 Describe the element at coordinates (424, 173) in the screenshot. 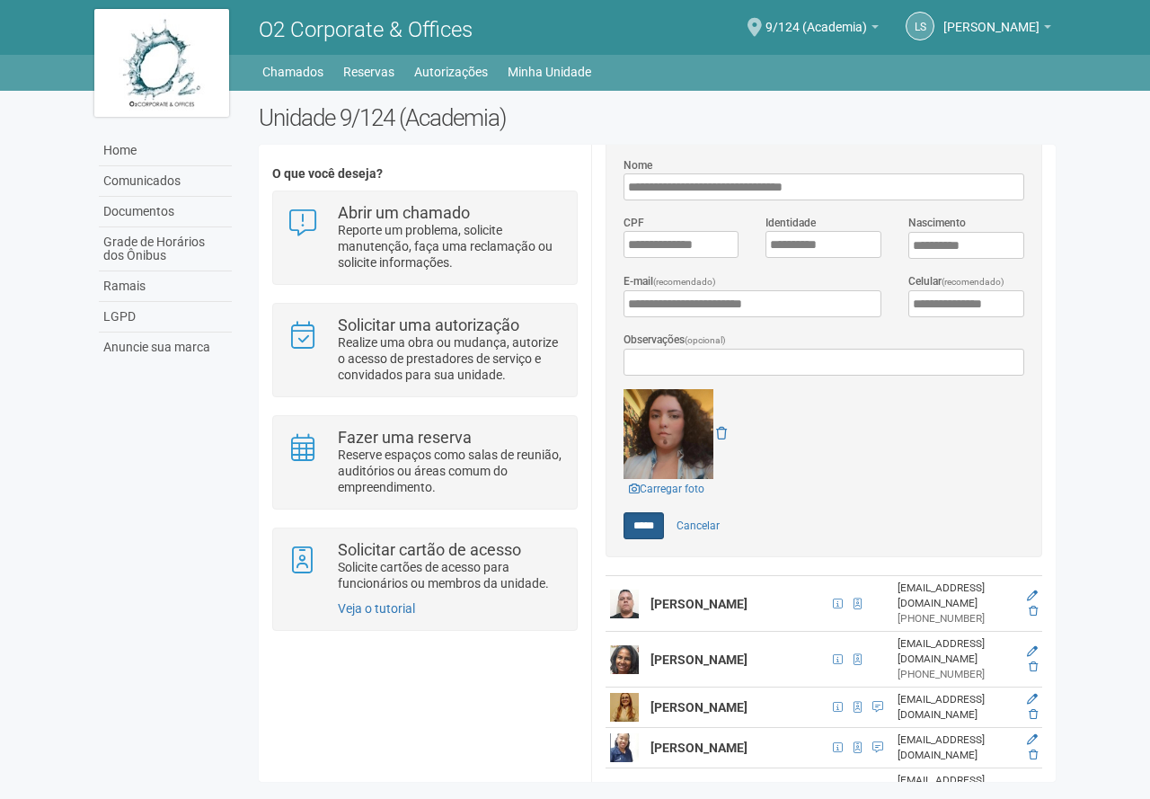

I see `h4: O que você deseja?` at that location.